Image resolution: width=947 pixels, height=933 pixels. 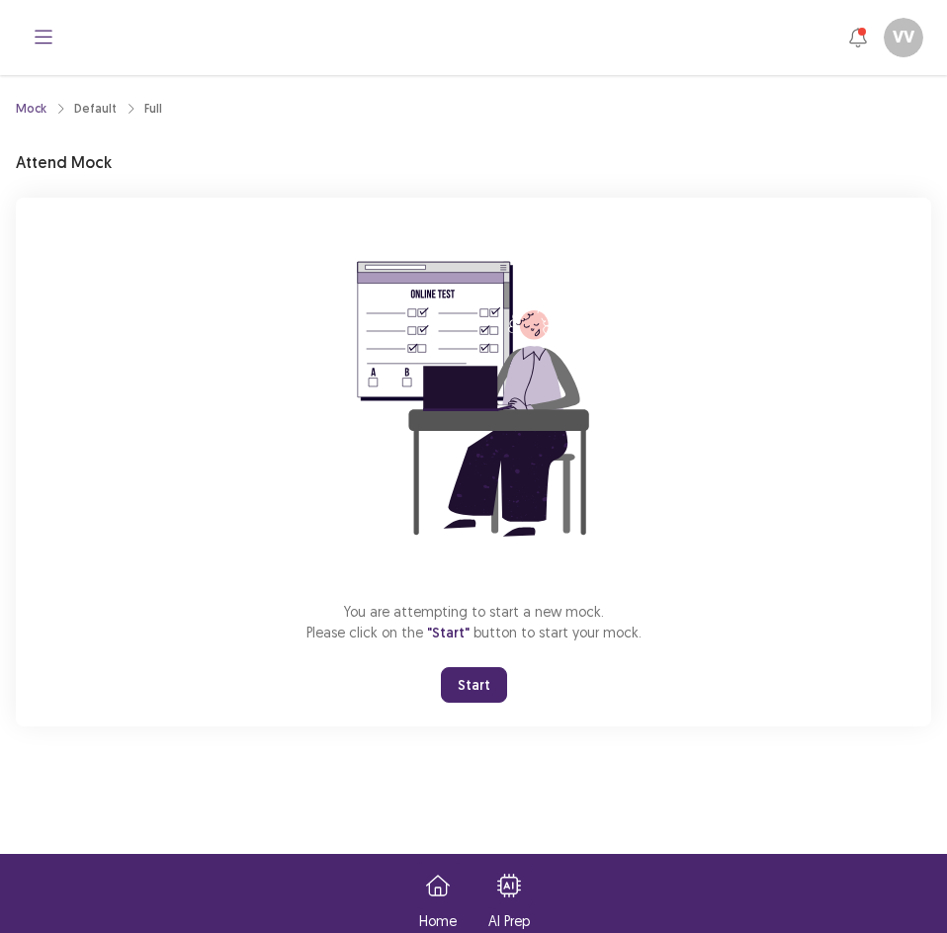 I want to click on button: bars, so click(x=43, y=38).